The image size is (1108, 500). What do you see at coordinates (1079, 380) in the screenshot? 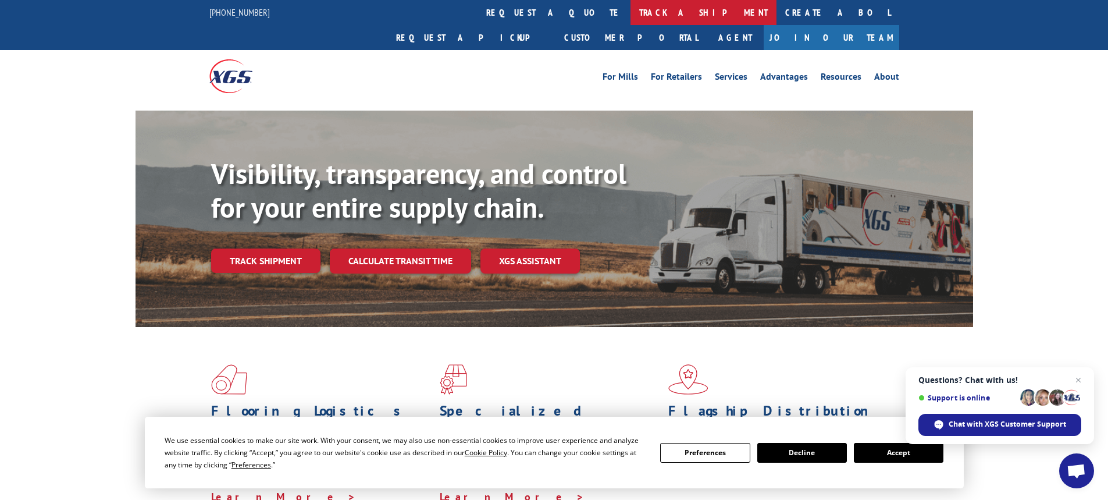
I see `span: Close chat` at bounding box center [1079, 380].